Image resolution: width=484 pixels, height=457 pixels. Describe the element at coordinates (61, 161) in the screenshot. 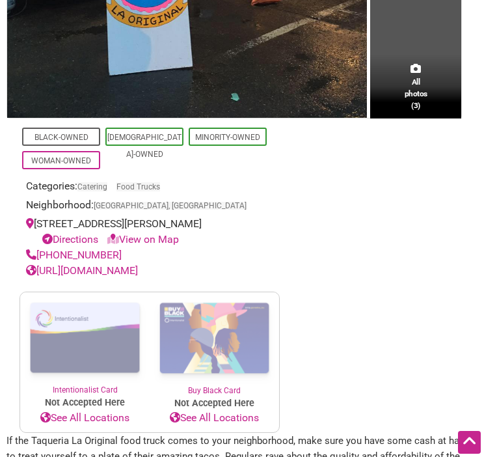

I see `a: Woman-Owned` at that location.